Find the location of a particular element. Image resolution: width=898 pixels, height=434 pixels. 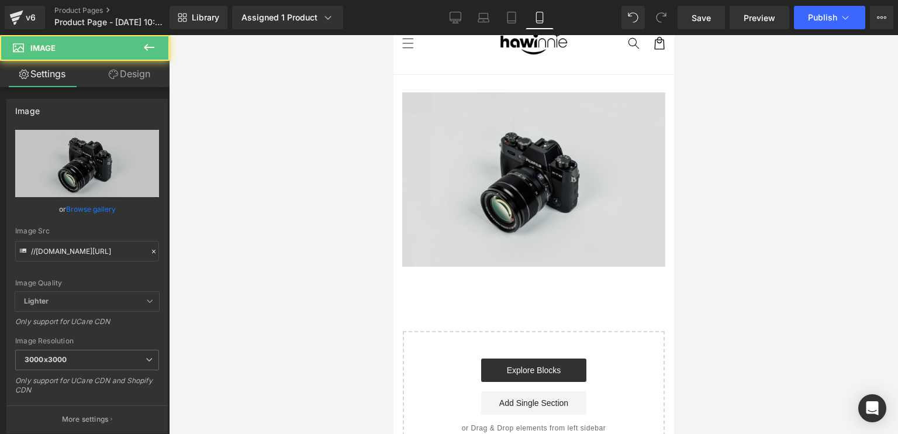

div: Image Resolution is located at coordinates (87, 341).